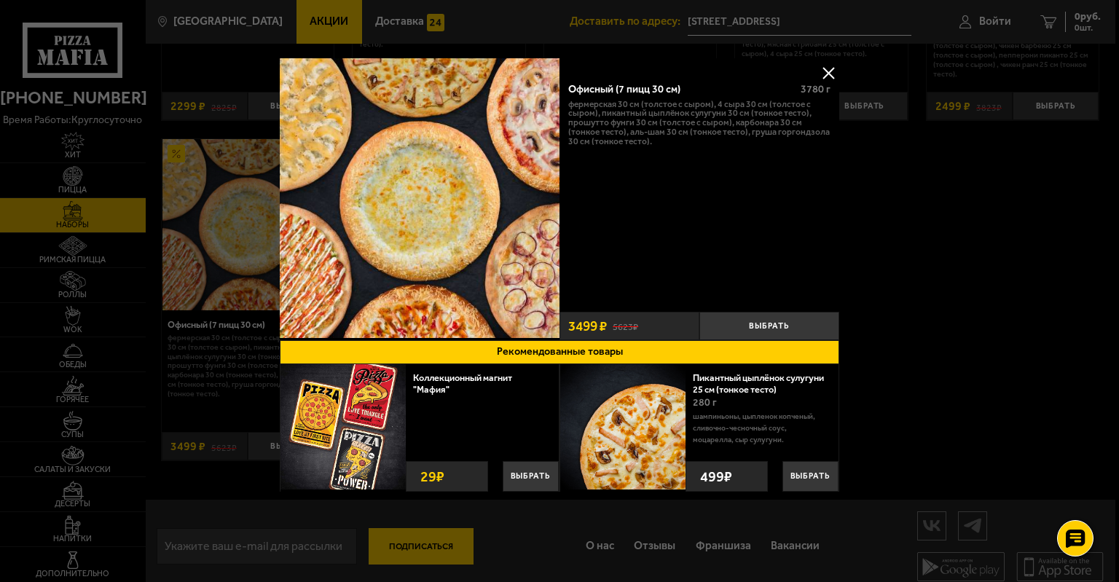 The width and height of the screenshot is (1119, 582). I want to click on s: 5623 ₽, so click(625, 326).